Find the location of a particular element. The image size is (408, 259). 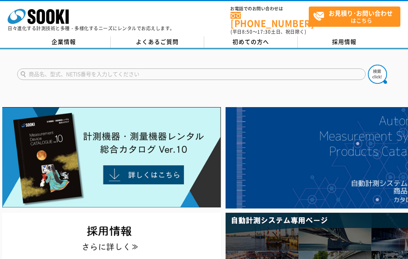

input: 商品名、型式、NETIS番号を入力してください is located at coordinates (191, 74).